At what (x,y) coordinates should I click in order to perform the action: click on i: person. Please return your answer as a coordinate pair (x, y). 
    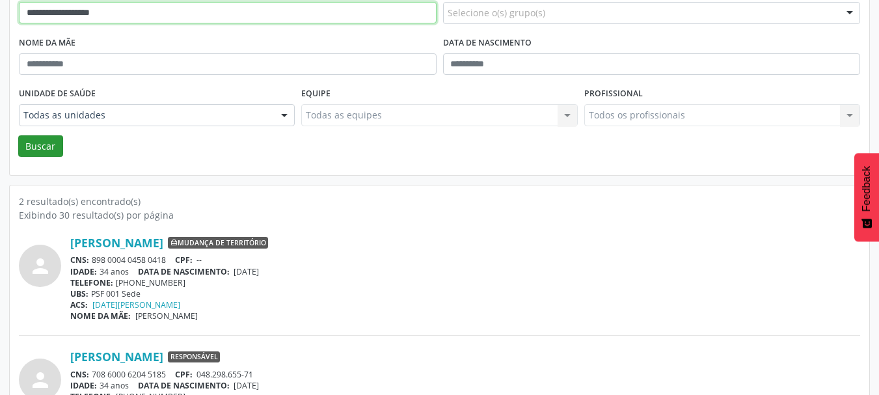
    Looking at the image, I should click on (40, 266).